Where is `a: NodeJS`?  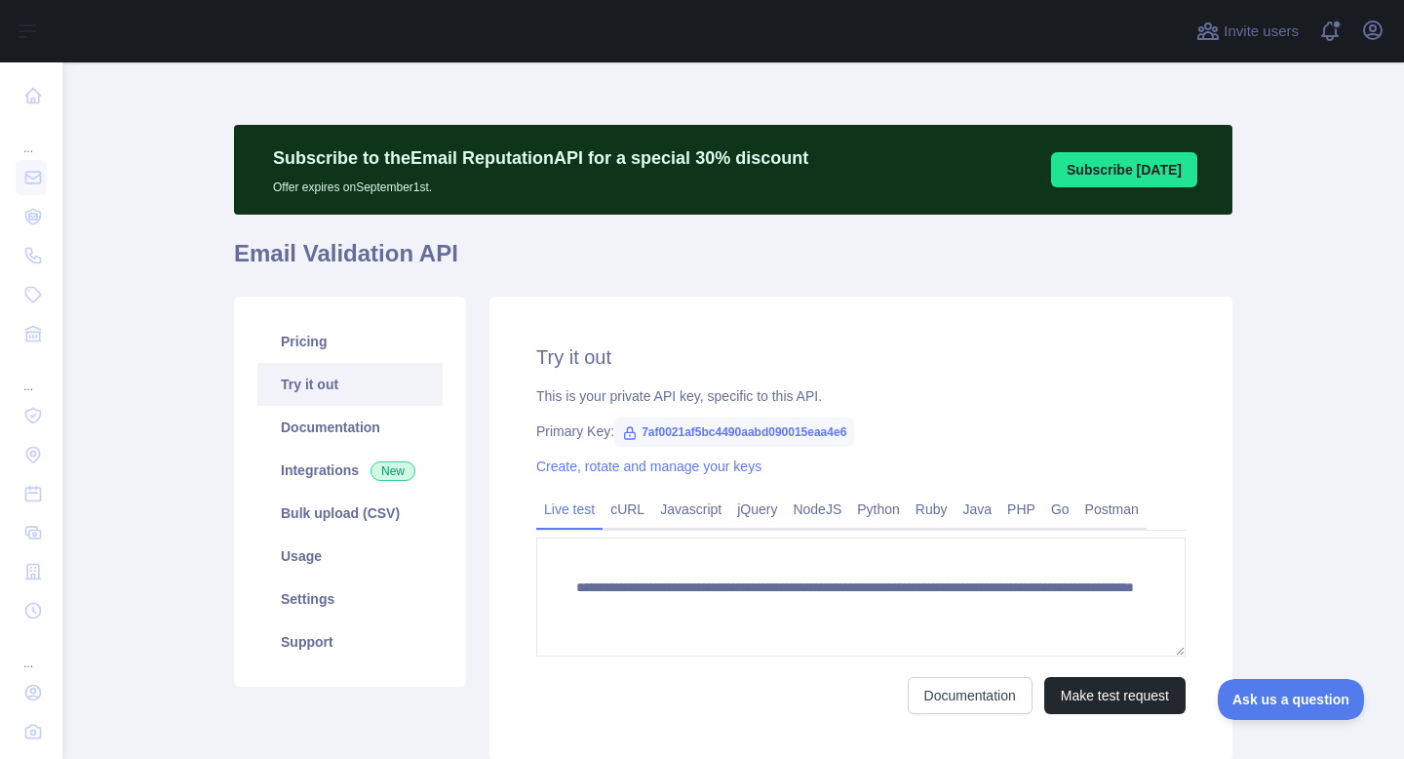
a: NodeJS is located at coordinates (817, 509).